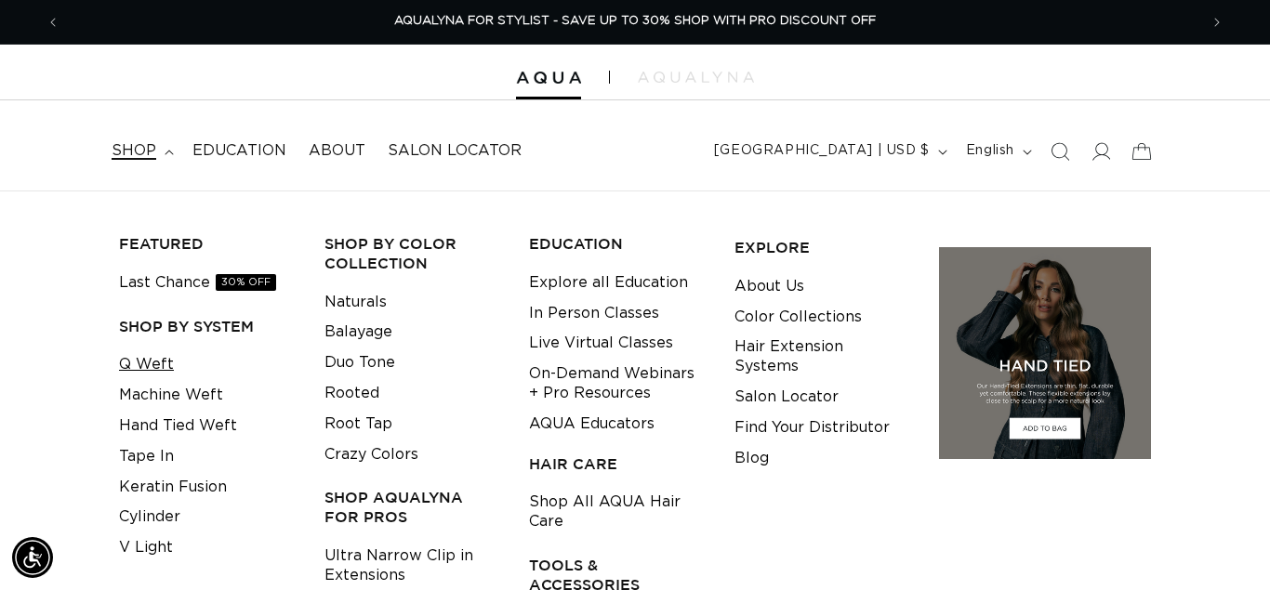 This screenshot has width=1270, height=590. What do you see at coordinates (245, 283) in the screenshot?
I see `span: 30% OFF` at bounding box center [245, 283].